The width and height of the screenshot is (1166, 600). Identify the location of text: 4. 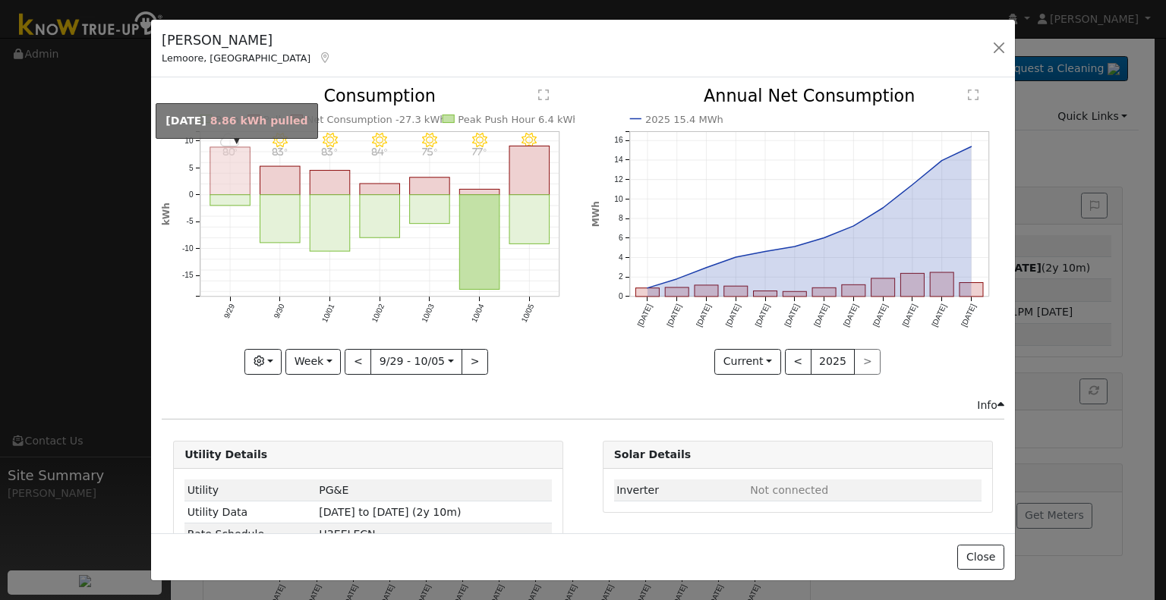
(620, 257).